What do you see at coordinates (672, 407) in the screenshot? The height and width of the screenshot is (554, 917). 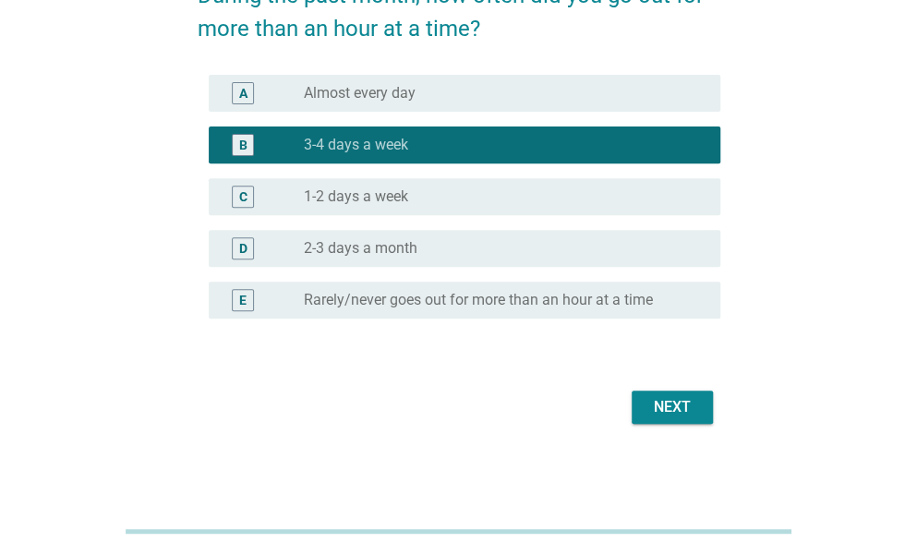 I see `button: Next` at bounding box center [672, 407].